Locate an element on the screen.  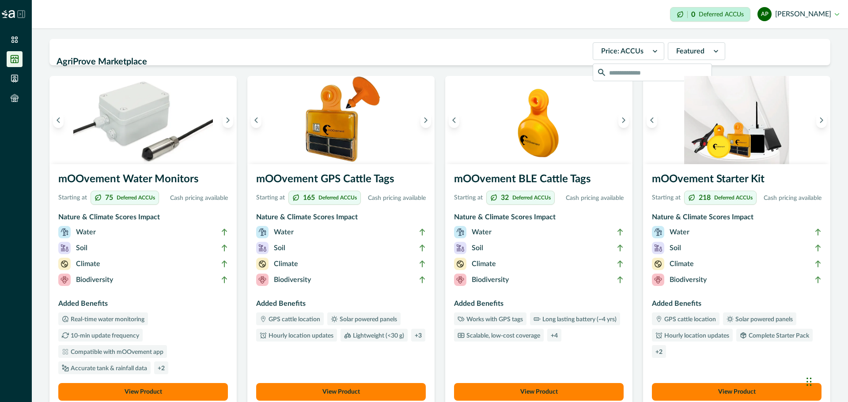
div: Drag is located at coordinates (809, 382).